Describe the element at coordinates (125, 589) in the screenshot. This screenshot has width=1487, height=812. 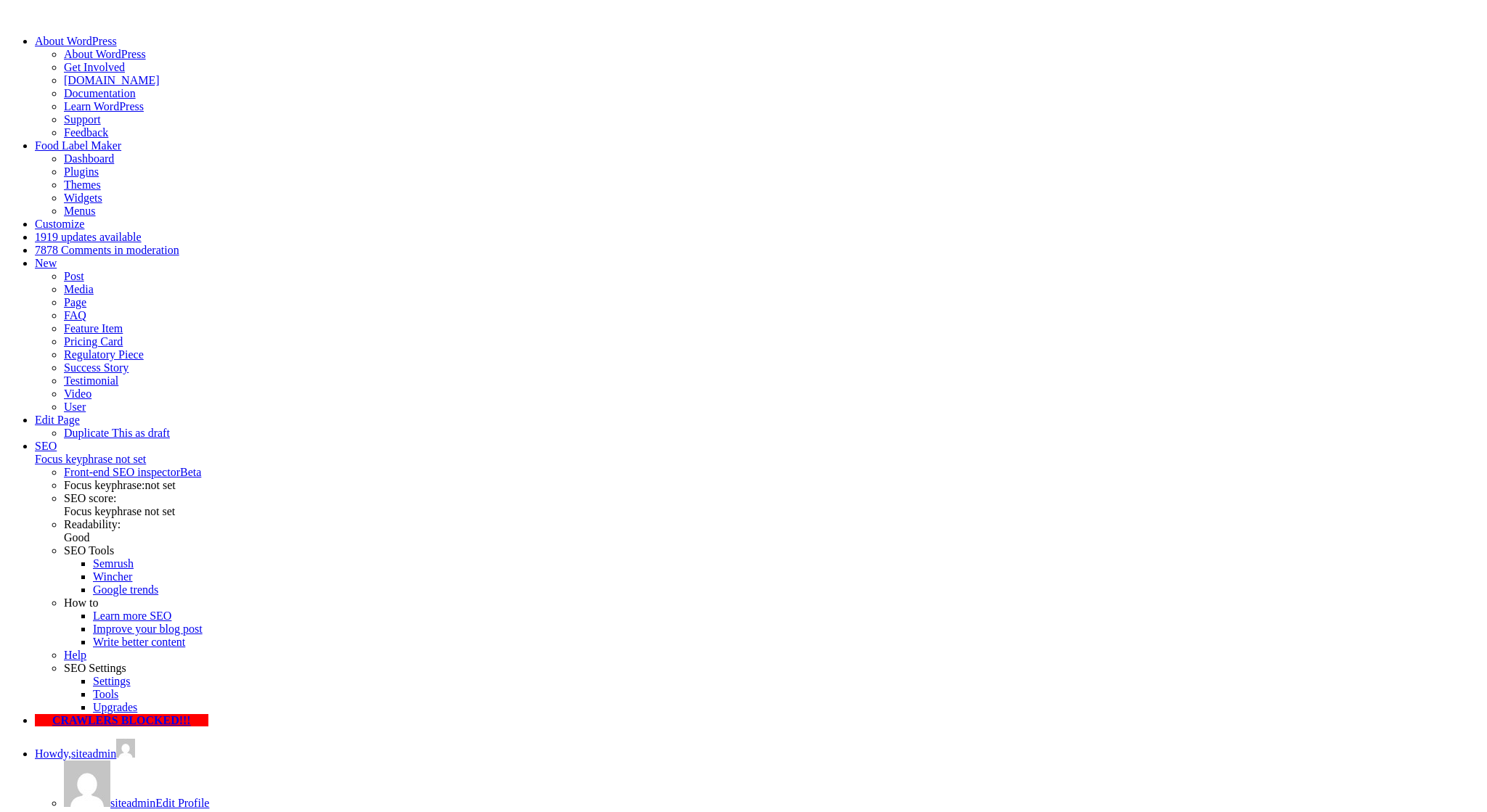
I see `a: Google trends` at that location.